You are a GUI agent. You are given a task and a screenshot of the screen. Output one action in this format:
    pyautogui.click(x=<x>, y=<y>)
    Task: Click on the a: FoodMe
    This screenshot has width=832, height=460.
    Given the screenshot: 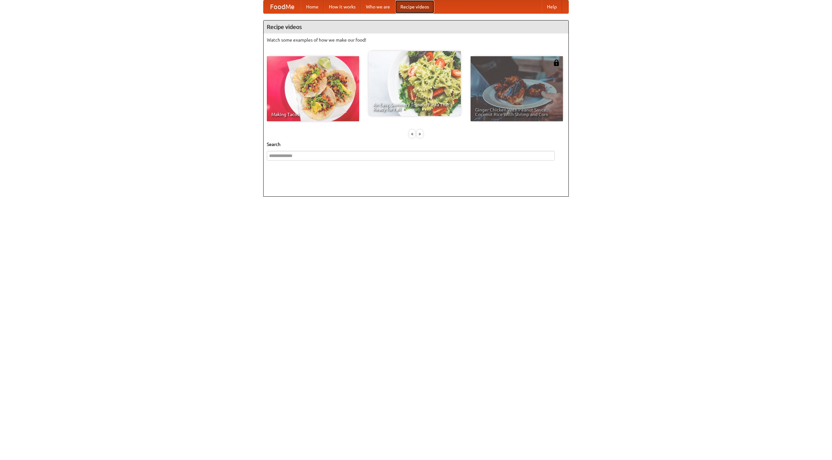 What is the action you would take?
    pyautogui.click(x=282, y=7)
    